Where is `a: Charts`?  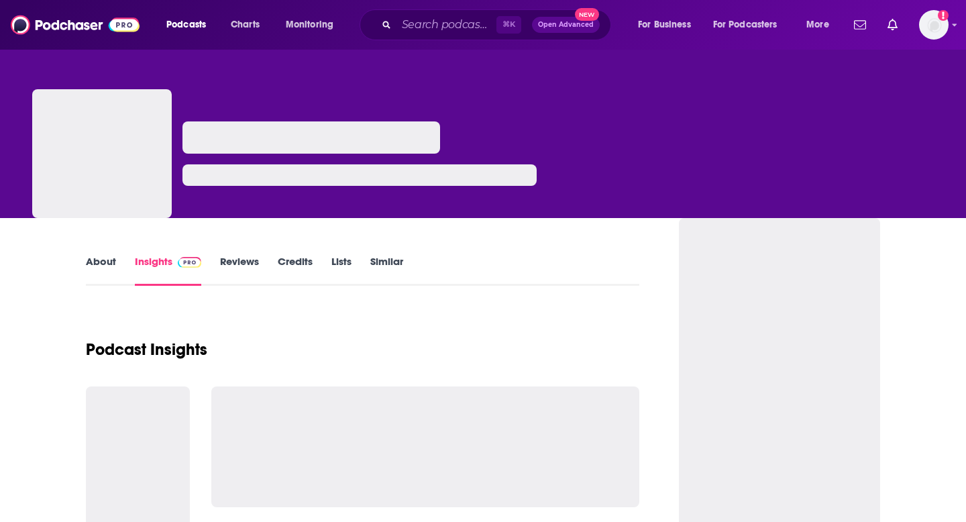 a: Charts is located at coordinates (245, 25).